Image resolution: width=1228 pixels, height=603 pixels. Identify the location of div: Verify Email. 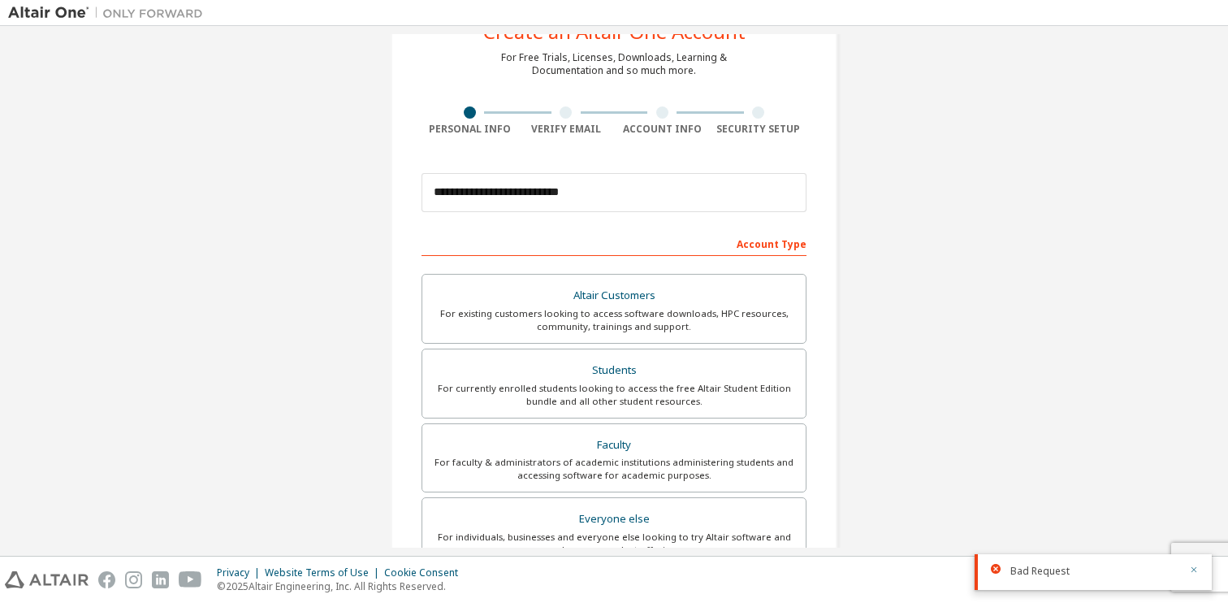
(566, 129).